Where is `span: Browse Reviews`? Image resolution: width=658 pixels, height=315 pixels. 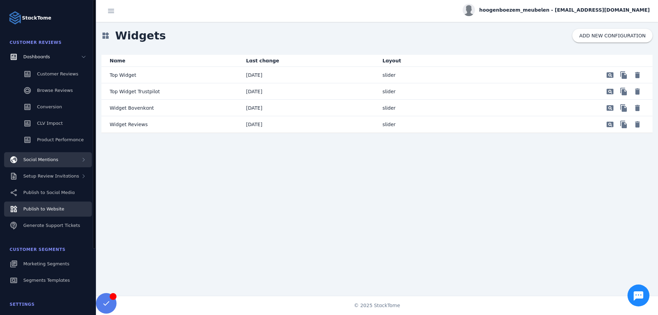
span: Browse Reviews is located at coordinates (55, 90).